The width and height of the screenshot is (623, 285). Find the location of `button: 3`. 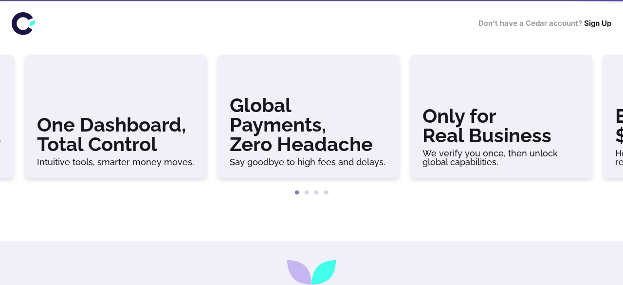

button: 3 is located at coordinates (316, 193).